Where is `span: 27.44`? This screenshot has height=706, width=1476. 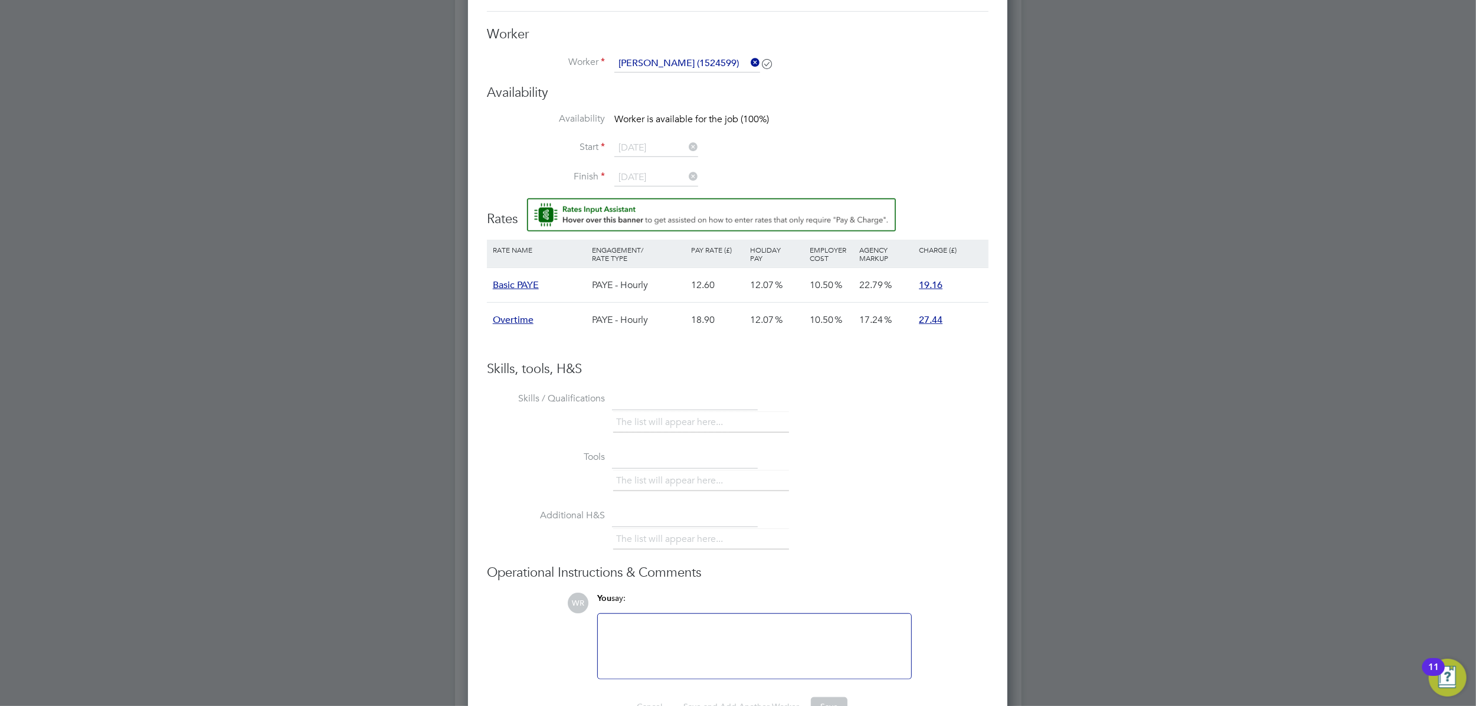
span: 27.44 is located at coordinates (931, 320).